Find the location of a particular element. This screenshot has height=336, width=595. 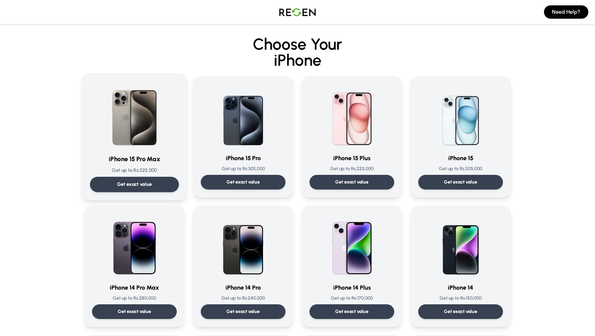

img: iPhone 15 Pro is located at coordinates (243, 116).